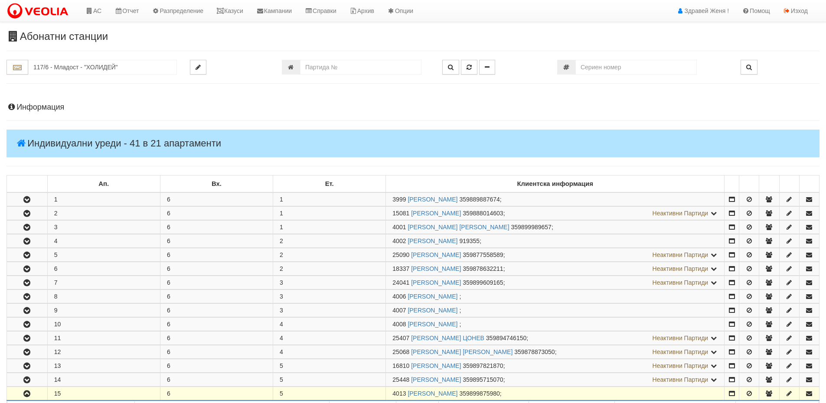  I want to click on h3: Абонатни станции, so click(413, 36).